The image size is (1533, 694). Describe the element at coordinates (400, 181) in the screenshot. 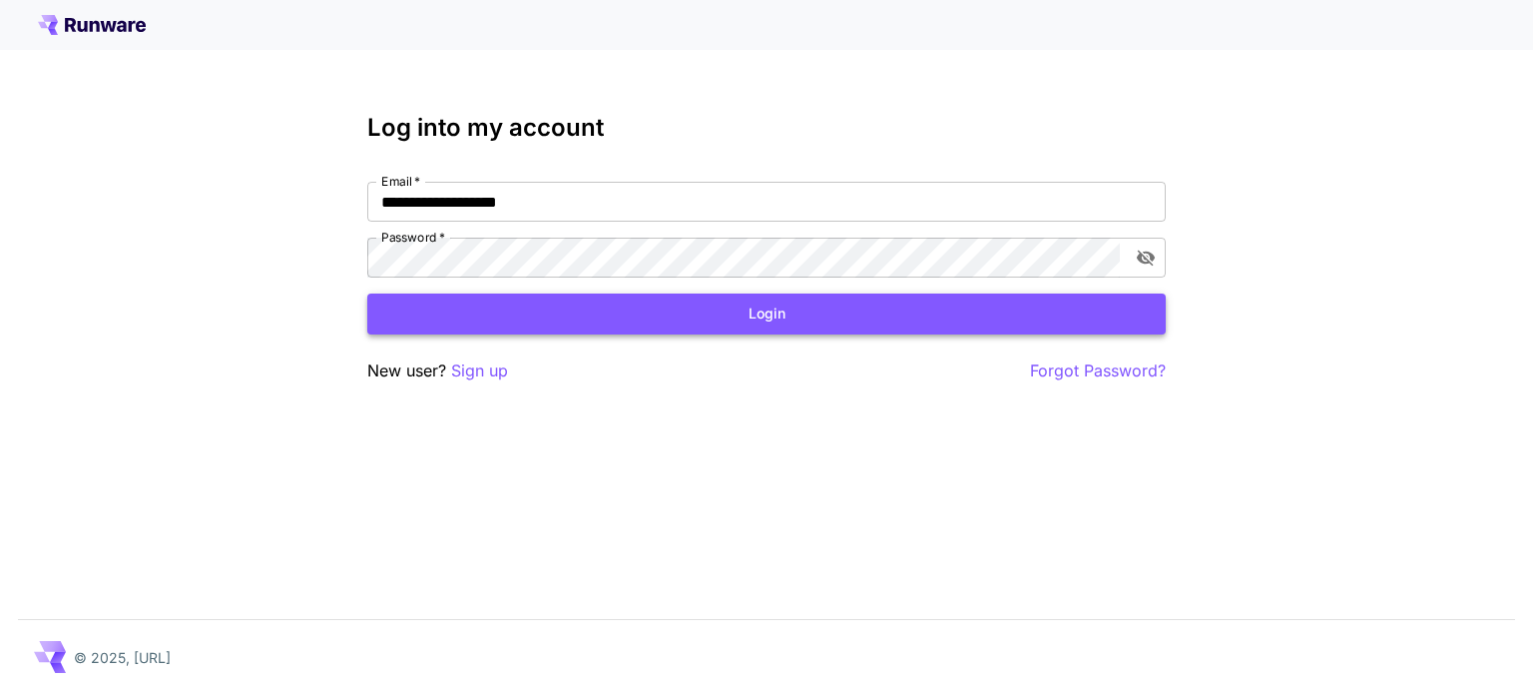

I see `label: Email` at that location.